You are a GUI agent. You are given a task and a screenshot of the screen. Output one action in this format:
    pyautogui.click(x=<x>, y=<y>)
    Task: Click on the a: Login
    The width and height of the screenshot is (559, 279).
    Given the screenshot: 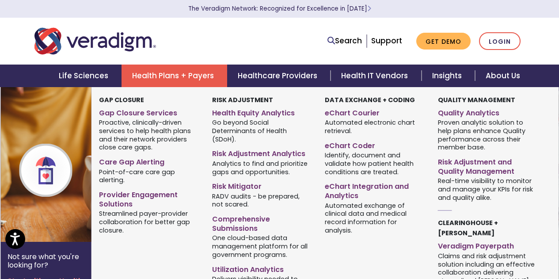 What is the action you would take?
    pyautogui.click(x=500, y=41)
    